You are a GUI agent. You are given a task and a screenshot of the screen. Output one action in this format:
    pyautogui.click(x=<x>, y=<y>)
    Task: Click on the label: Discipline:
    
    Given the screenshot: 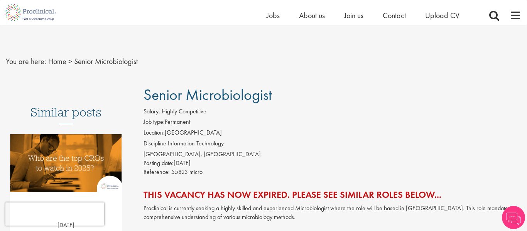 What is the action you would take?
    pyautogui.click(x=155, y=143)
    